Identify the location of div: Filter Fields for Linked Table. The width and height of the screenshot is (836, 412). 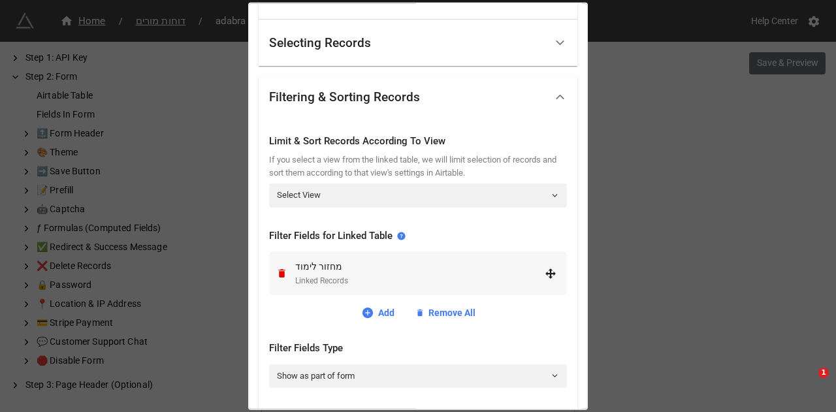
(418, 236).